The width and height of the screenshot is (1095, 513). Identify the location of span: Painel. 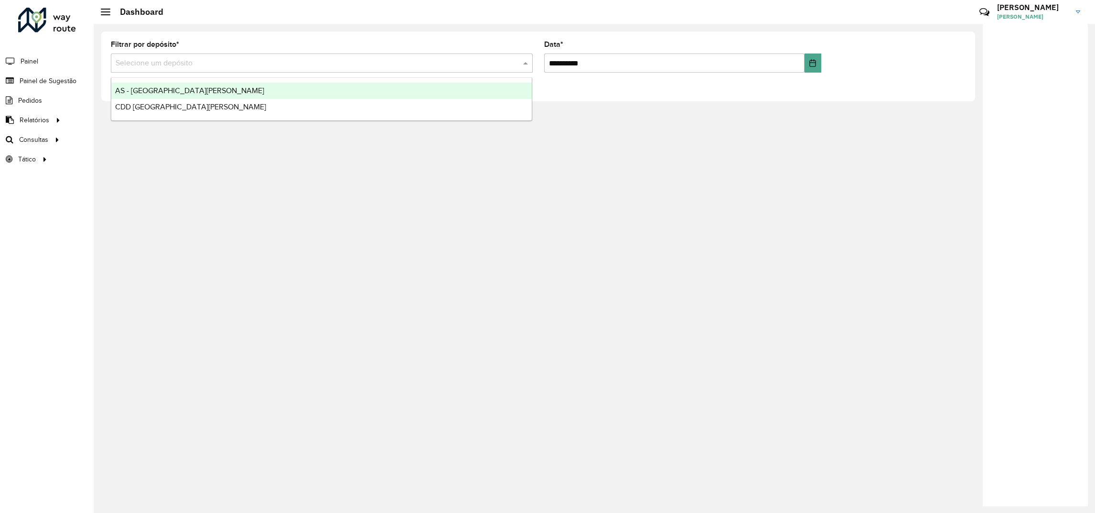
(29, 61).